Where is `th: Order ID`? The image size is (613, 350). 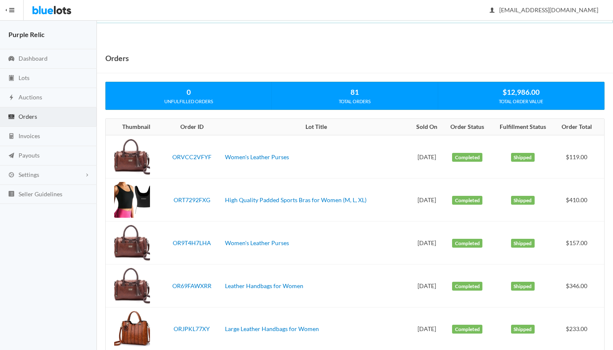
th: Order ID is located at coordinates (192, 127).